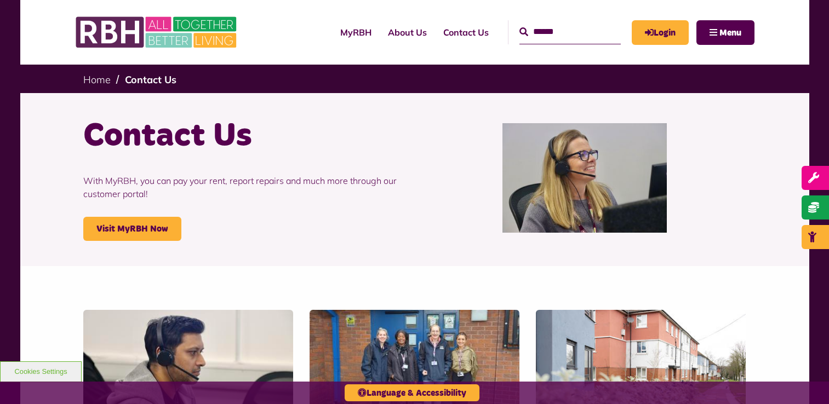  What do you see at coordinates (245, 187) in the screenshot?
I see `p: With MyRBH, you can pay your rent, report repairs and much more through our customer portal!` at bounding box center [245, 187].